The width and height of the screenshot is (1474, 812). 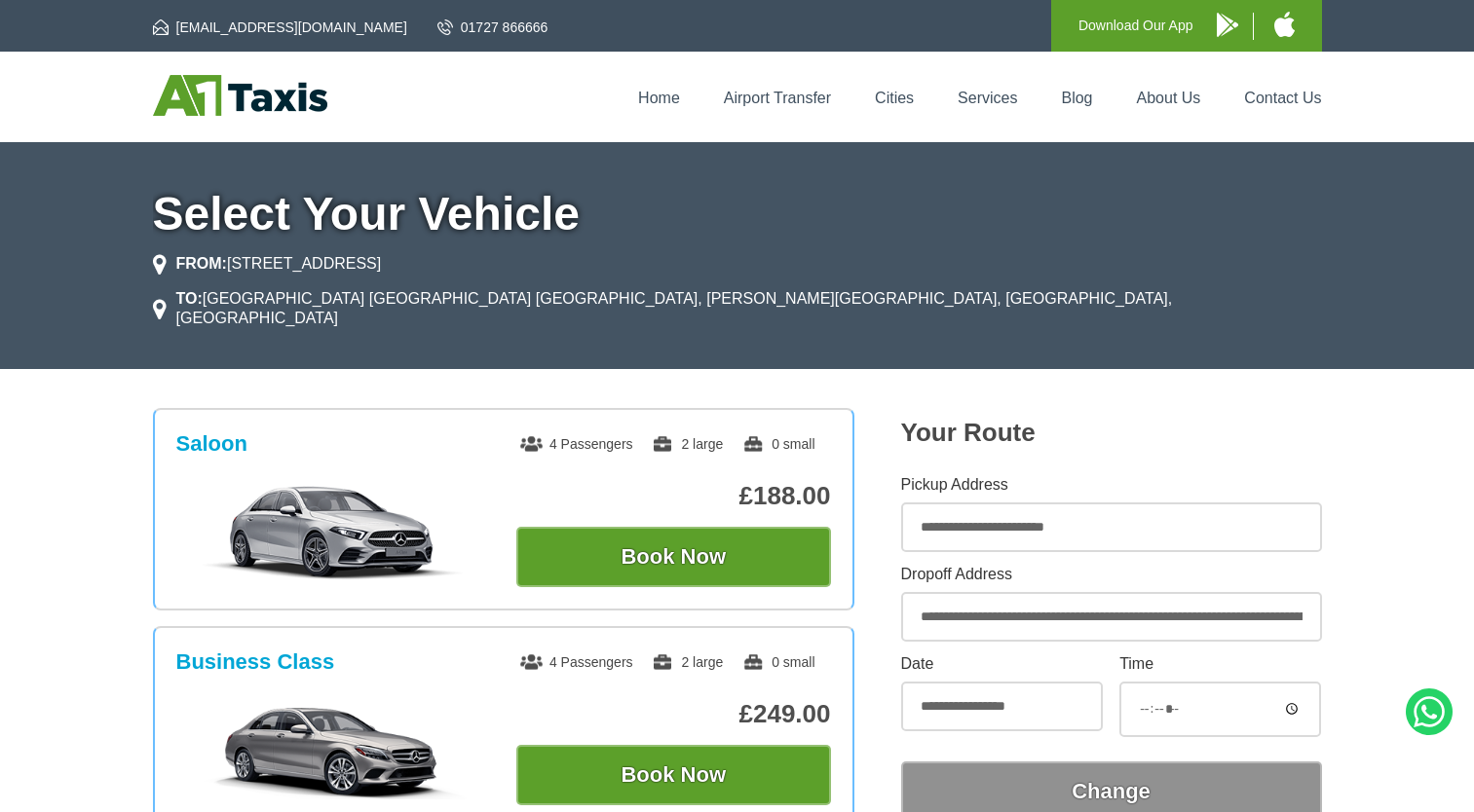 I want to click on img: A1 Taxis St Albans LTD, so click(x=240, y=96).